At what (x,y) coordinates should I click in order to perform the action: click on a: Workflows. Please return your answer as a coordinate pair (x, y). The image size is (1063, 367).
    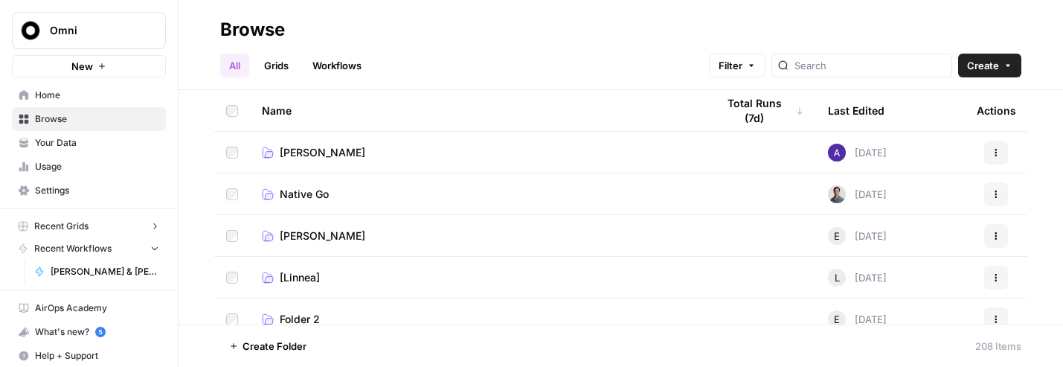
    Looking at the image, I should click on (337, 65).